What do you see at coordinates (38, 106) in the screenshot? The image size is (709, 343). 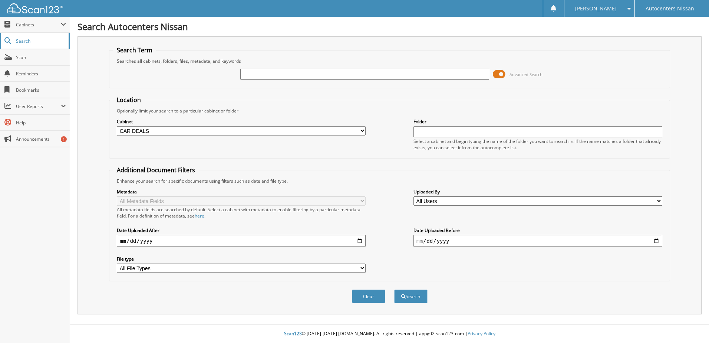 I see `span: User Reports` at bounding box center [38, 106].